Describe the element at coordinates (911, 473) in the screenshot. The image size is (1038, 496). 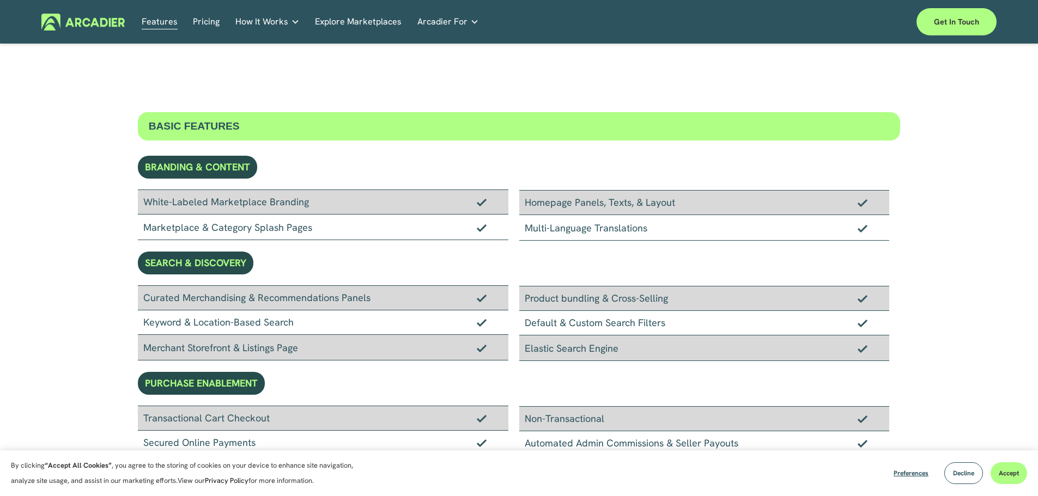
I see `button: Preferences` at that location.